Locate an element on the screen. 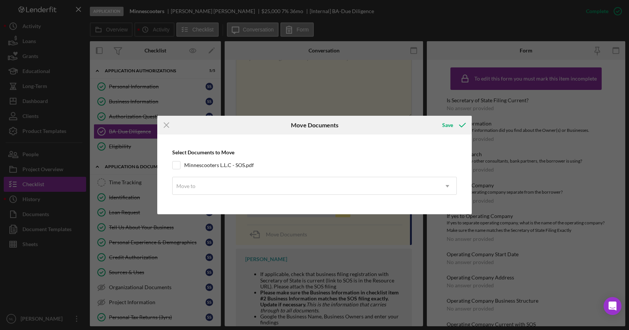 The width and height of the screenshot is (629, 330). b: Select Documents to Move is located at coordinates (203, 152).